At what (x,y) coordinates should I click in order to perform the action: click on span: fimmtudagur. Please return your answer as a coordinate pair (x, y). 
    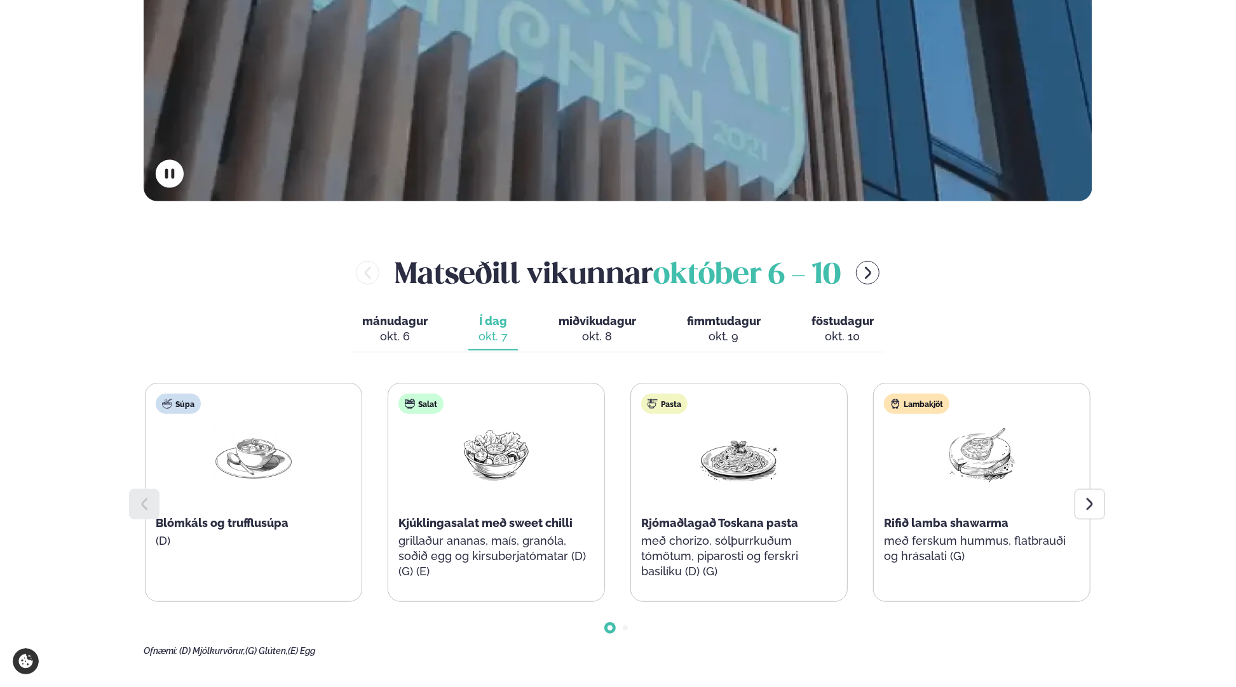
    Looking at the image, I should click on (724, 321).